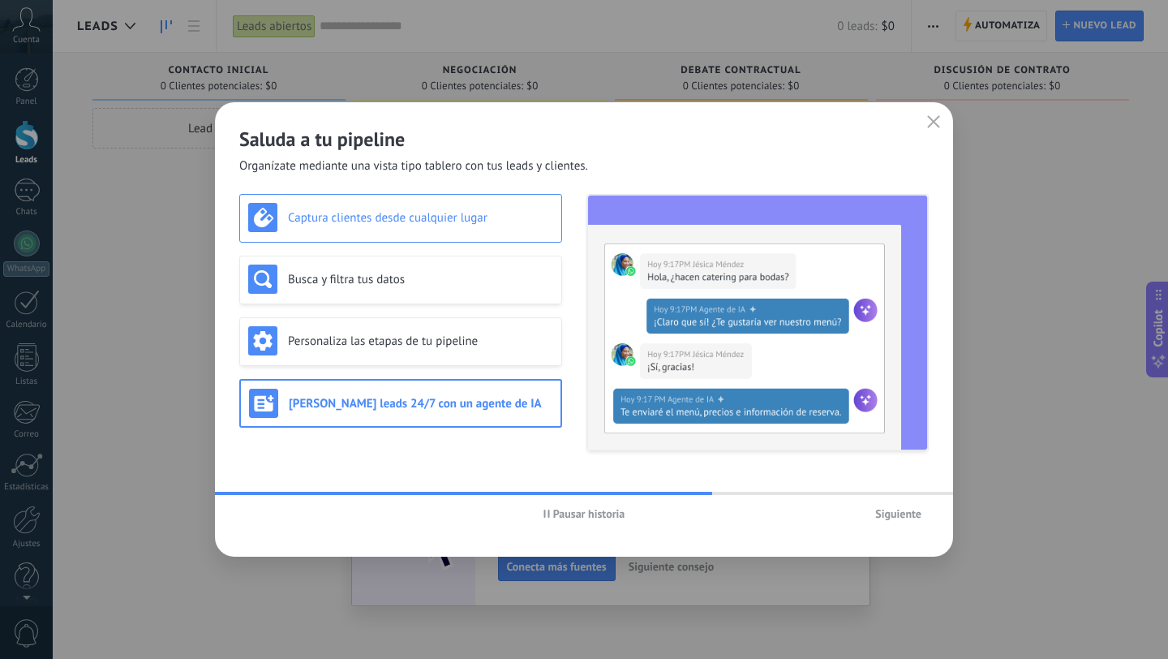 The height and width of the screenshot is (659, 1168). Describe the element at coordinates (414, 166) in the screenshot. I see `span: Organízate mediante una vista tipo tablero con tus leads y clientes.` at that location.